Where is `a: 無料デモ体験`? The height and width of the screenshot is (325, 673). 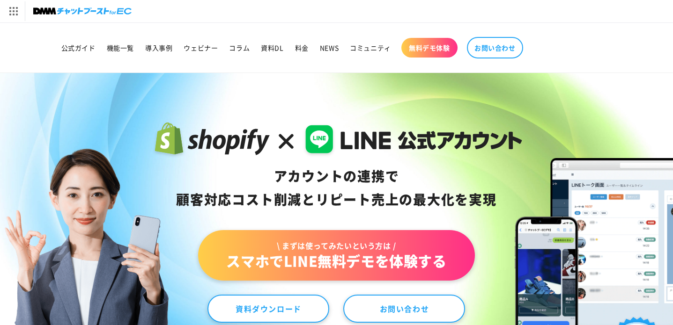 a: 無料デモ体験 is located at coordinates (429, 48).